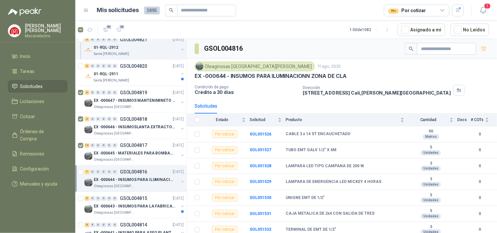 This screenshot has width=497, height=233. What do you see at coordinates (87, 225) in the screenshot?
I see `div: 8` at bounding box center [87, 225].